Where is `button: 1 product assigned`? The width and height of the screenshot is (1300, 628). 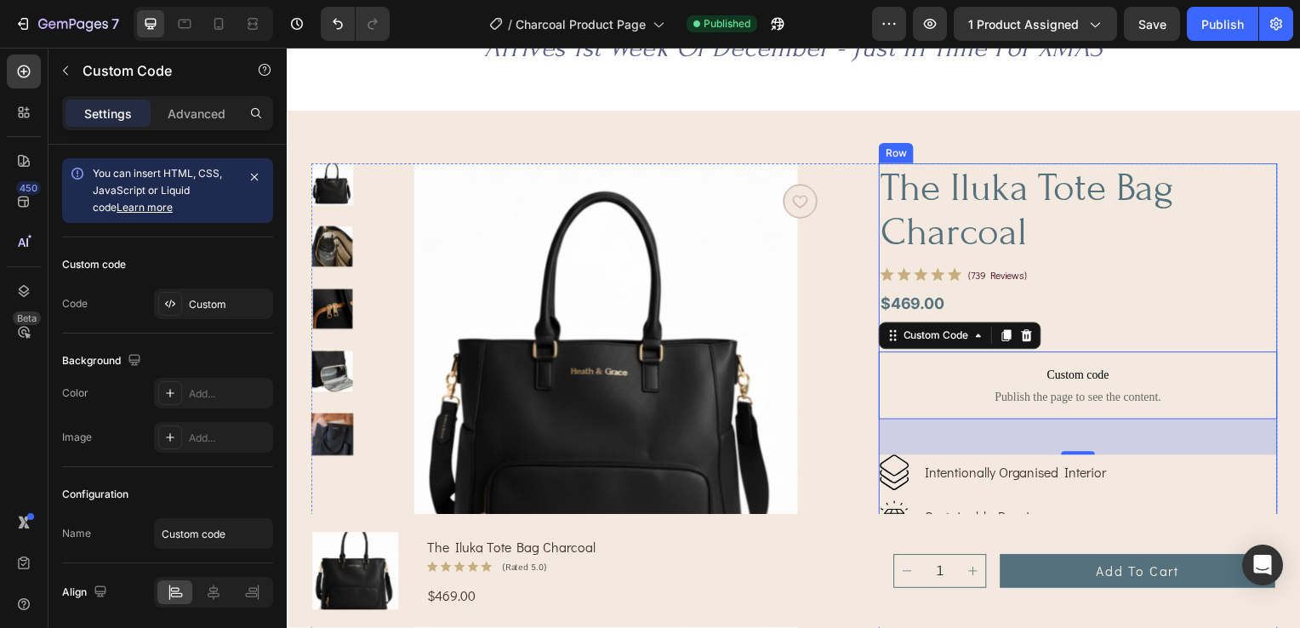
button: 1 product assigned is located at coordinates (1036, 24).